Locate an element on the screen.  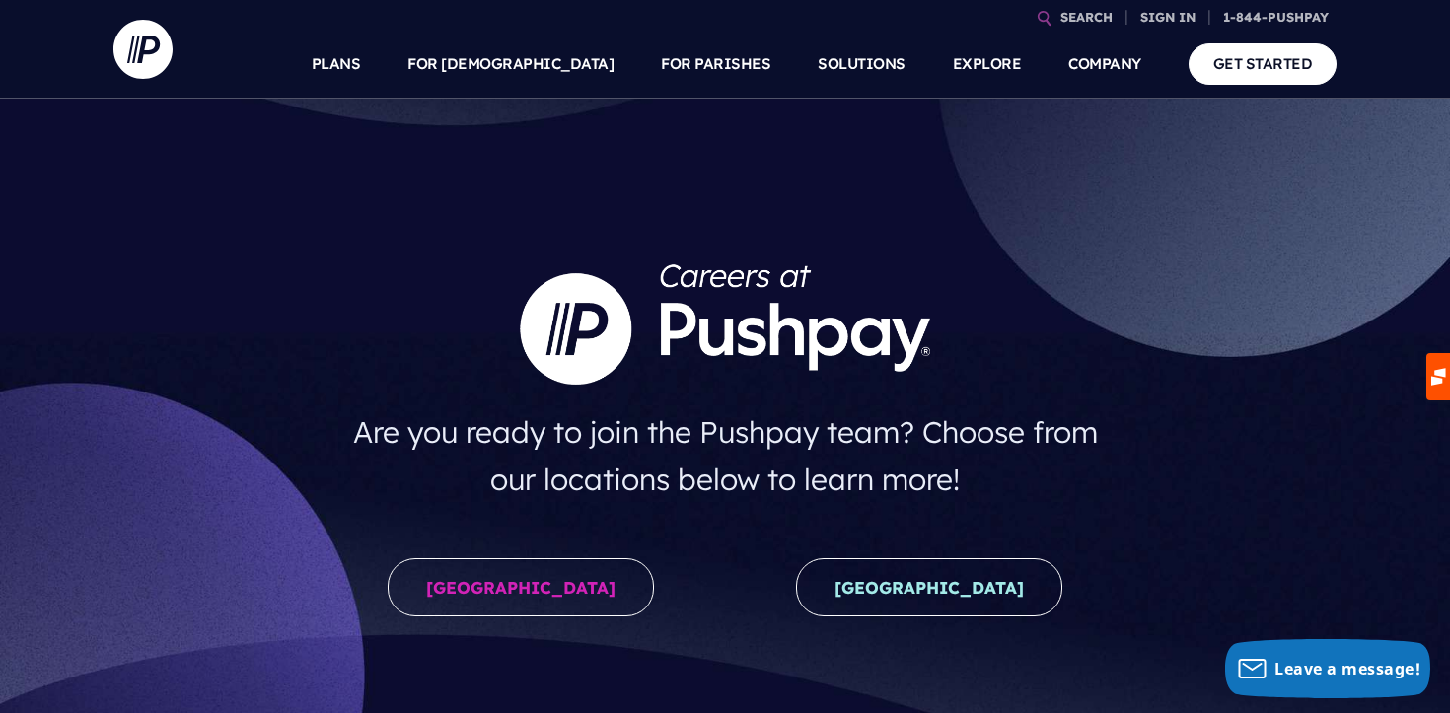
a: PLANS is located at coordinates (336, 64).